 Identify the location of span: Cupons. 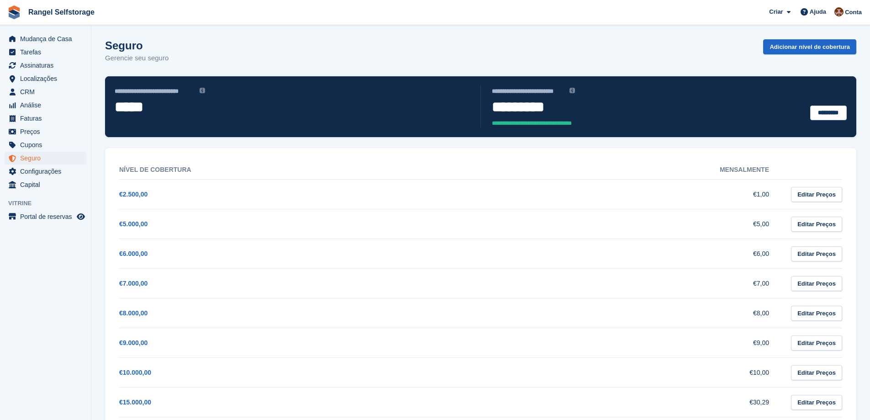
(47, 145).